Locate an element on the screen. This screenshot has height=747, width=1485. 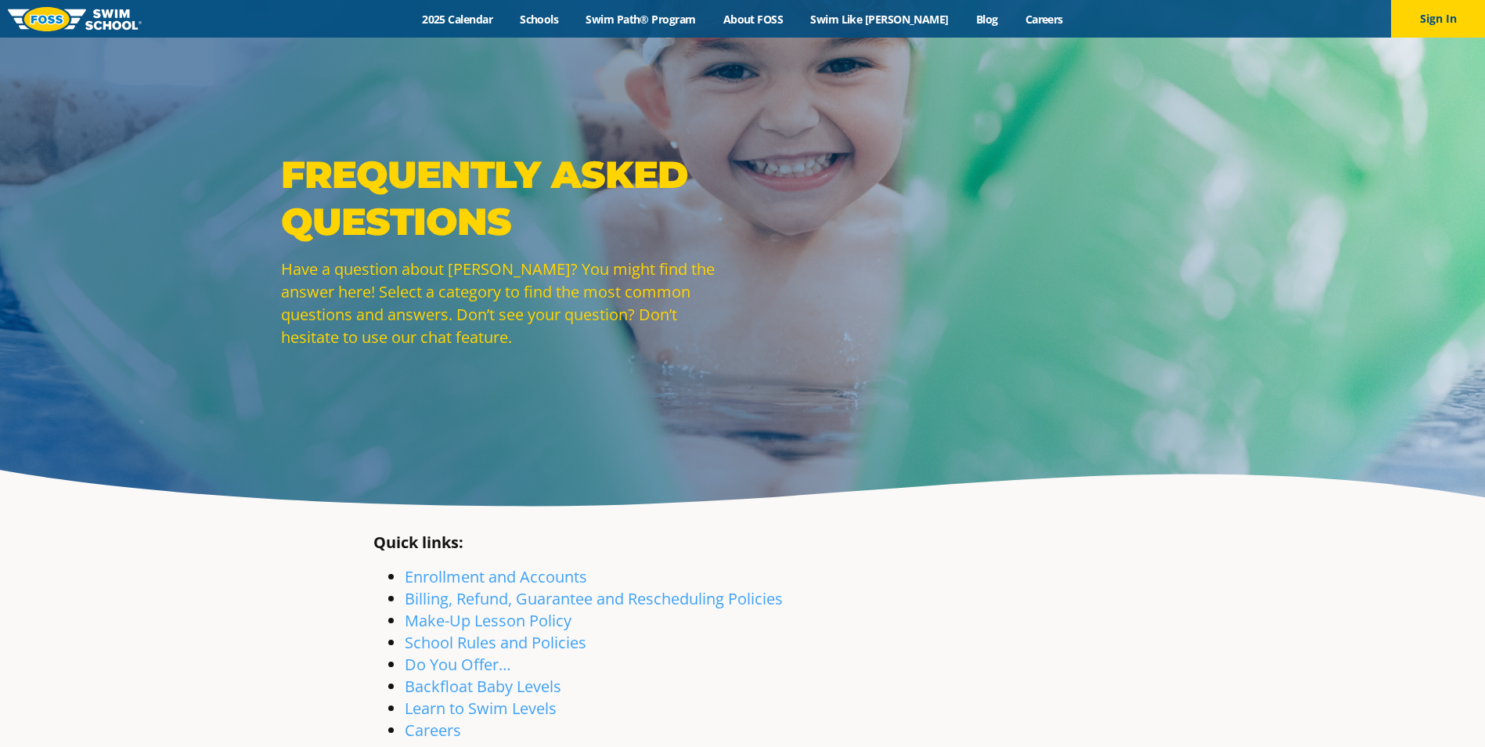
a: Billing, Refund, Guarantee and Rescheduling Policies is located at coordinates (593, 598).